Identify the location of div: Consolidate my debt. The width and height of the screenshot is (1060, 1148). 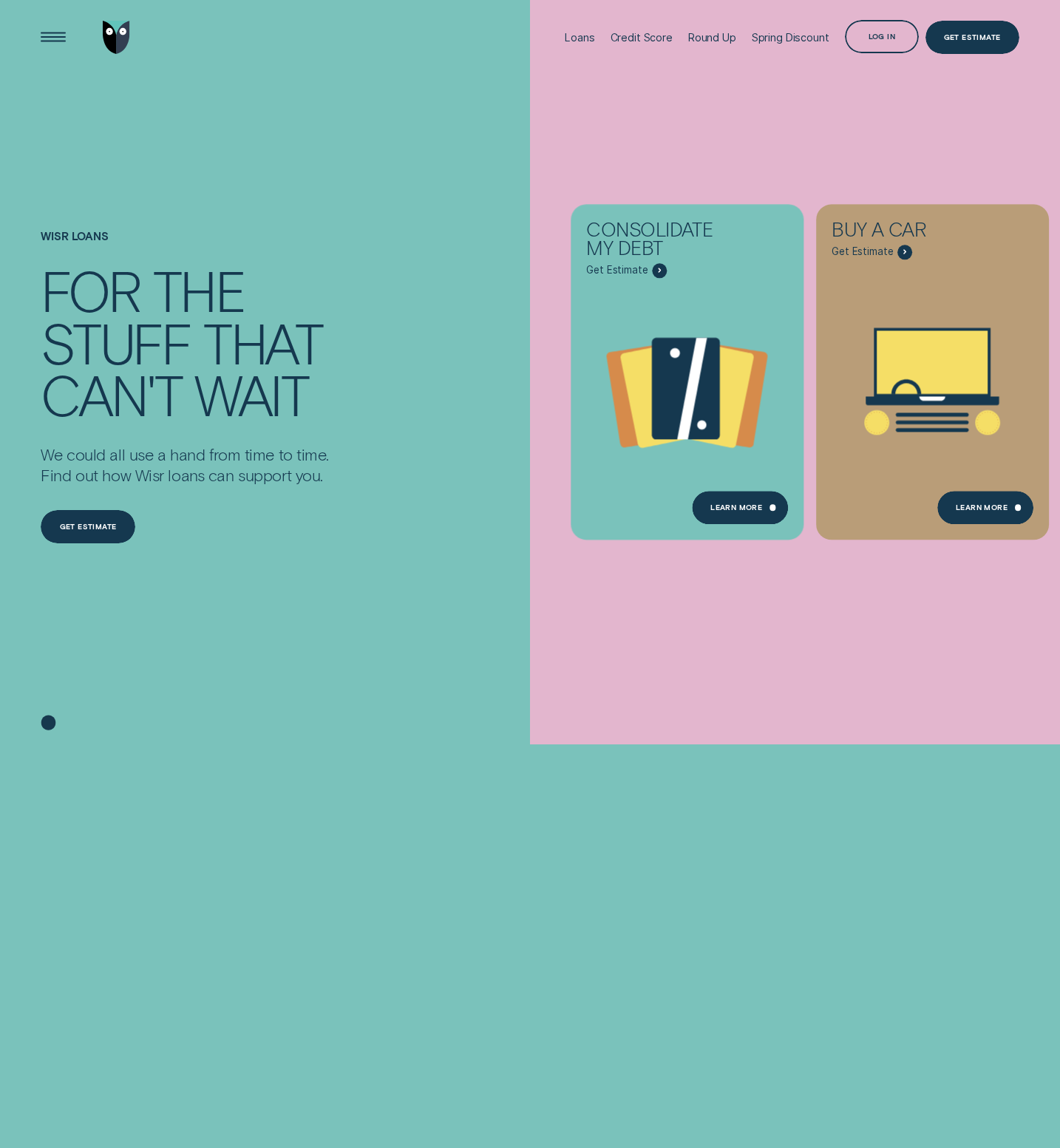
(660, 241).